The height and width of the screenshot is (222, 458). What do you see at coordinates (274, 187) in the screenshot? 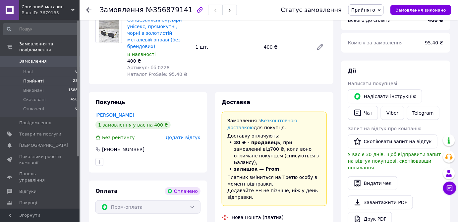
I see `p: Платник зміниться на Третю особу в момент відправки. Додавайте ЕН не пізніше, ніж у день відправки.` at bounding box center [274, 187].